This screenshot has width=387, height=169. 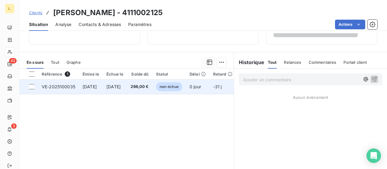 What do you see at coordinates (67, 74) in the screenshot?
I see `span: 1` at bounding box center [67, 74].